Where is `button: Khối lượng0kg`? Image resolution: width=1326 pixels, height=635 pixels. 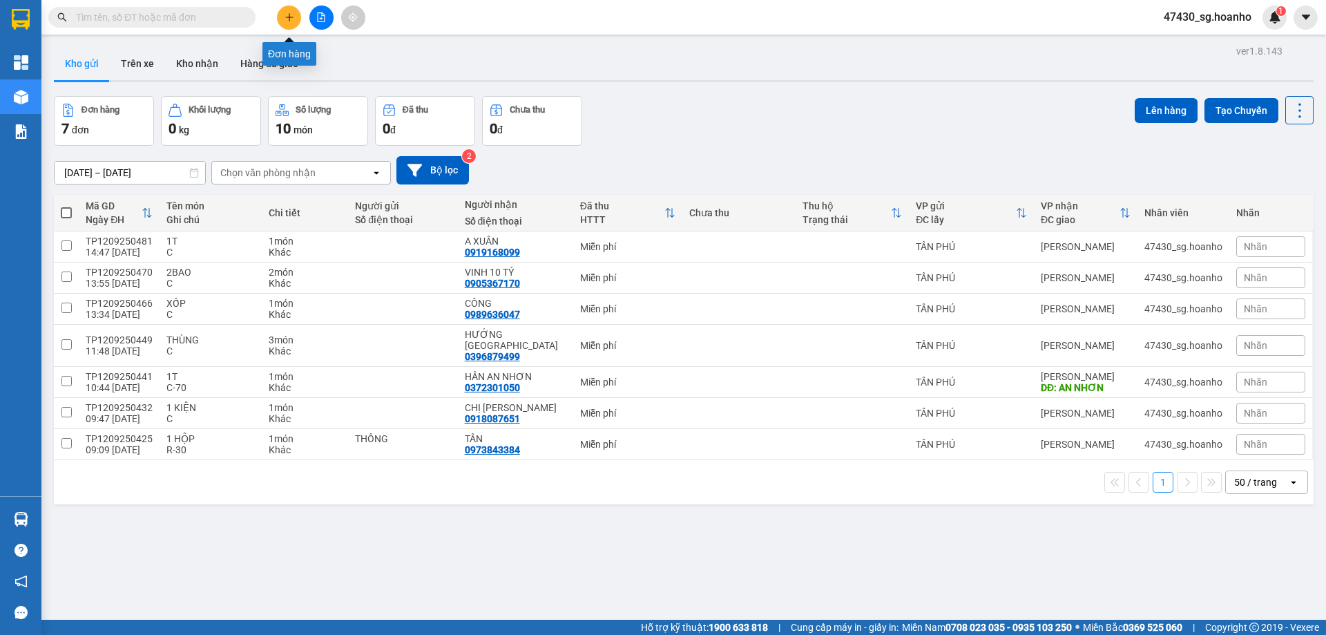 button: Khối lượng0kg is located at coordinates (211, 121).